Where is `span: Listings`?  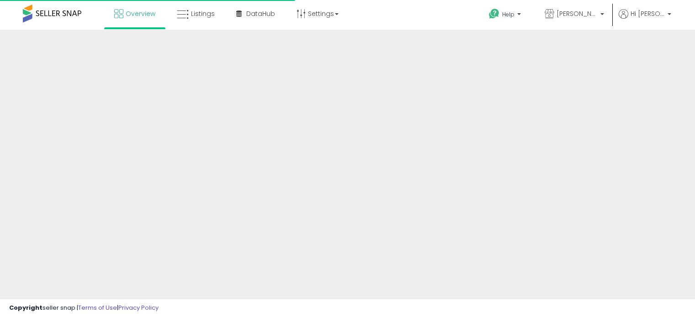 span: Listings is located at coordinates (203, 14).